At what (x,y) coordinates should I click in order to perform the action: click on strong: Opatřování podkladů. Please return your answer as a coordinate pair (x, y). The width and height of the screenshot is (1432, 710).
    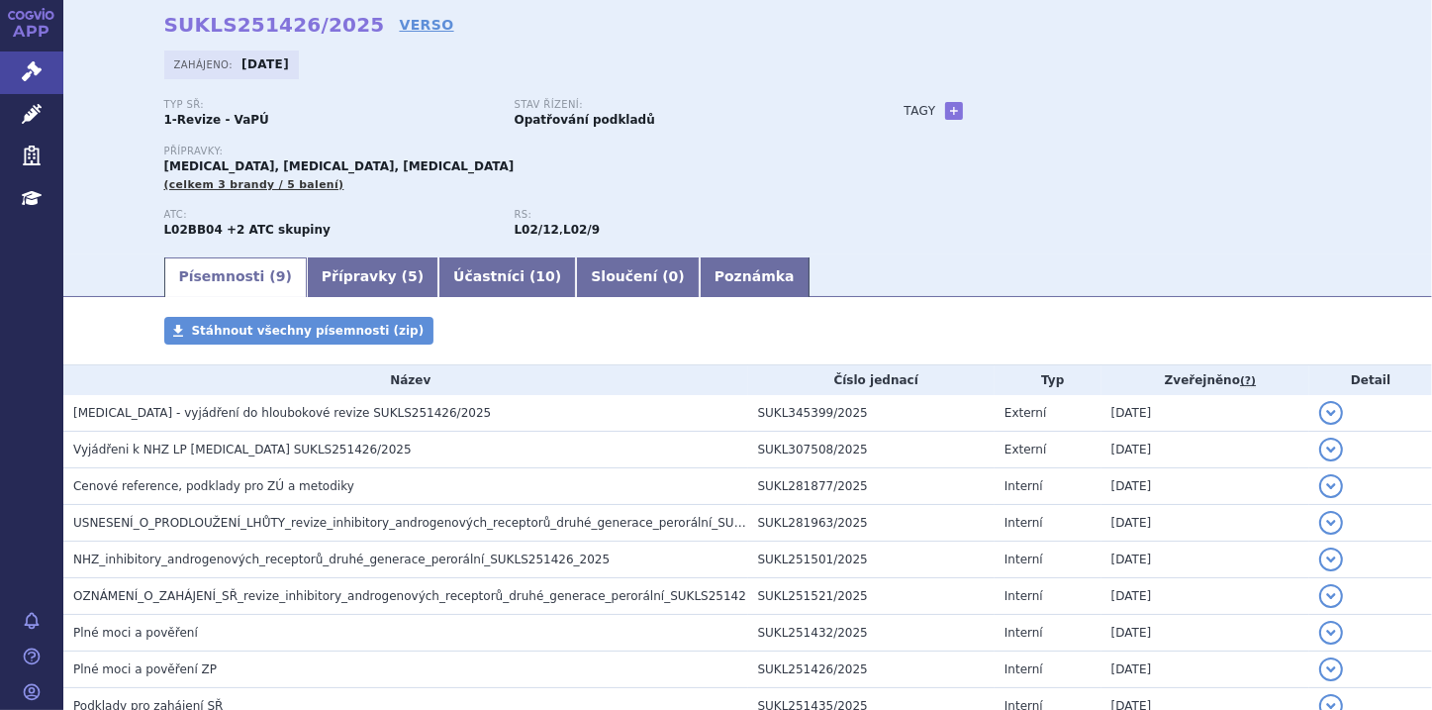
    Looking at the image, I should click on (585, 120).